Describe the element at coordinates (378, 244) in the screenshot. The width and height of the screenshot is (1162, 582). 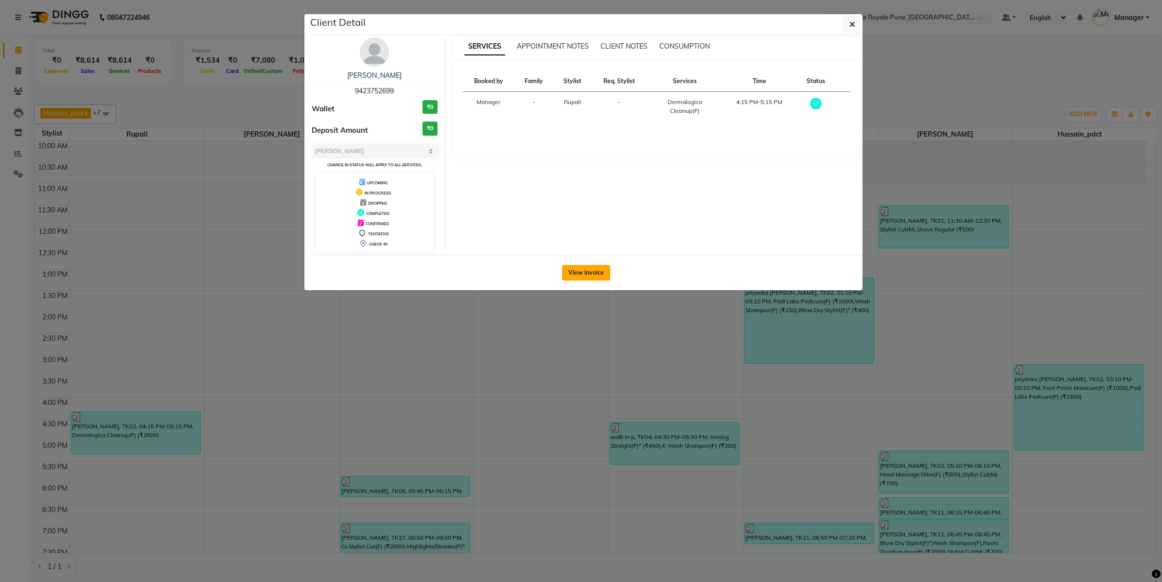
I see `span: CHECK-IN` at that location.